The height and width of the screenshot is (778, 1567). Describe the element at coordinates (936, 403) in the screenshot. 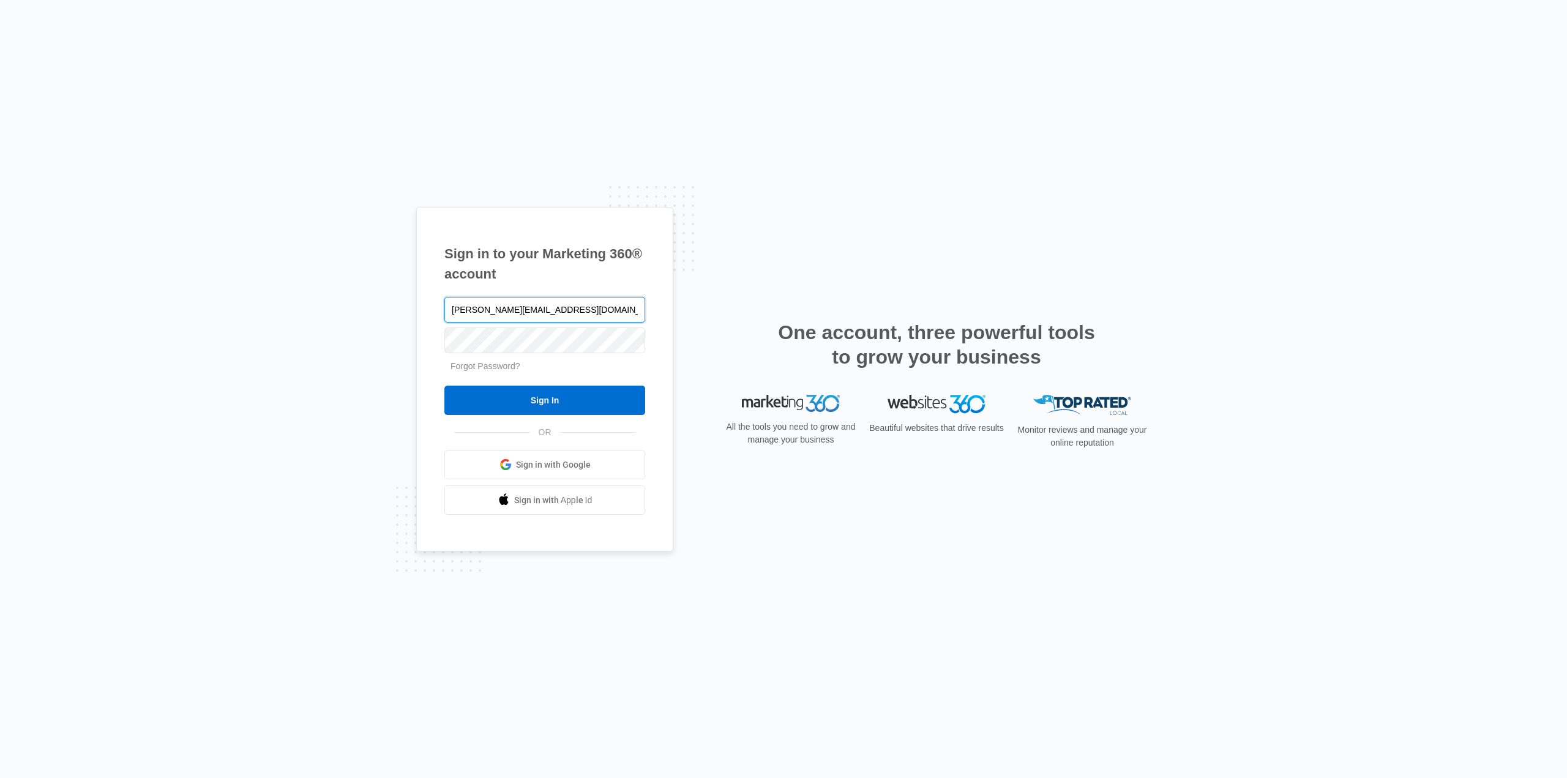

I see `img: Websites 360` at that location.